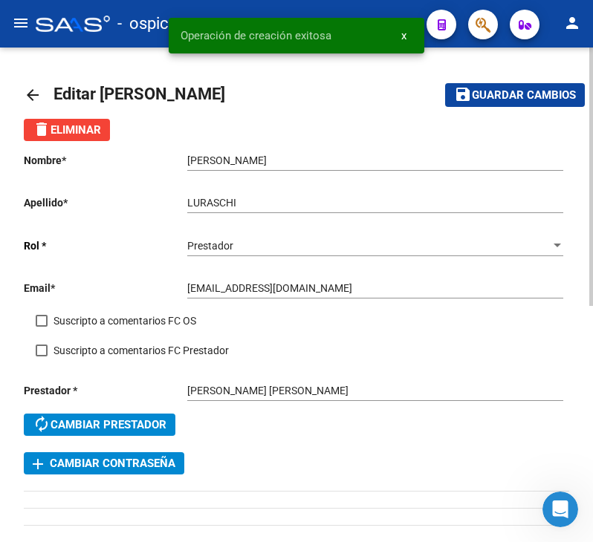 The image size is (593, 542). I want to click on mat-icon: delete, so click(42, 129).